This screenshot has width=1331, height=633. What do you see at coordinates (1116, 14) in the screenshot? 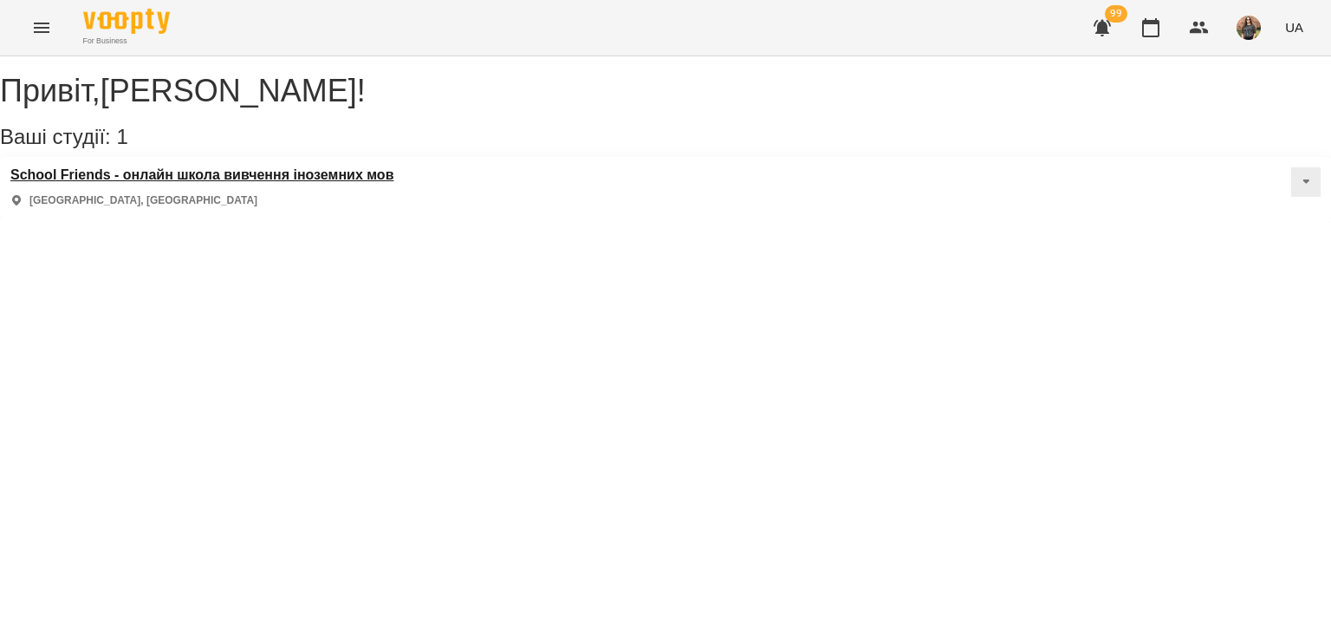
I see `span: 99` at bounding box center [1116, 14].